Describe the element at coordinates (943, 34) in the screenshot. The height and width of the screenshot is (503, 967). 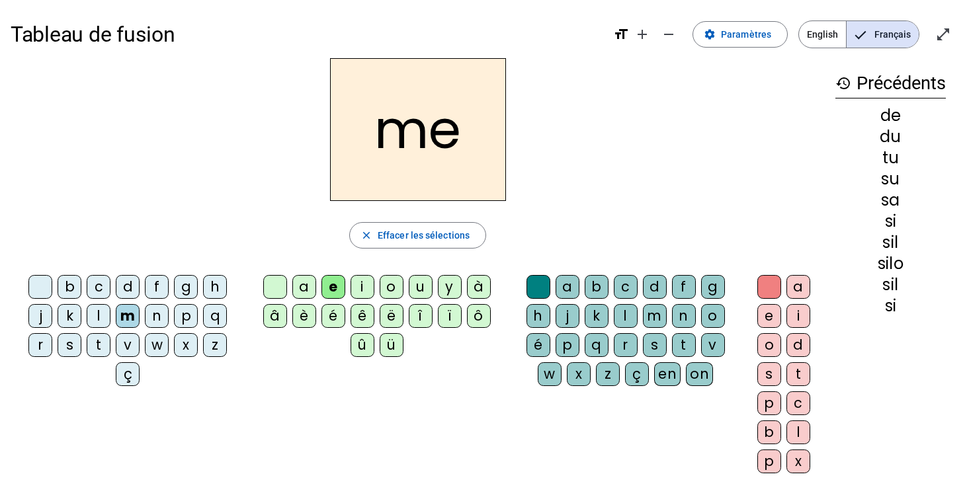
I see `button: Entrer en plein écran` at that location.